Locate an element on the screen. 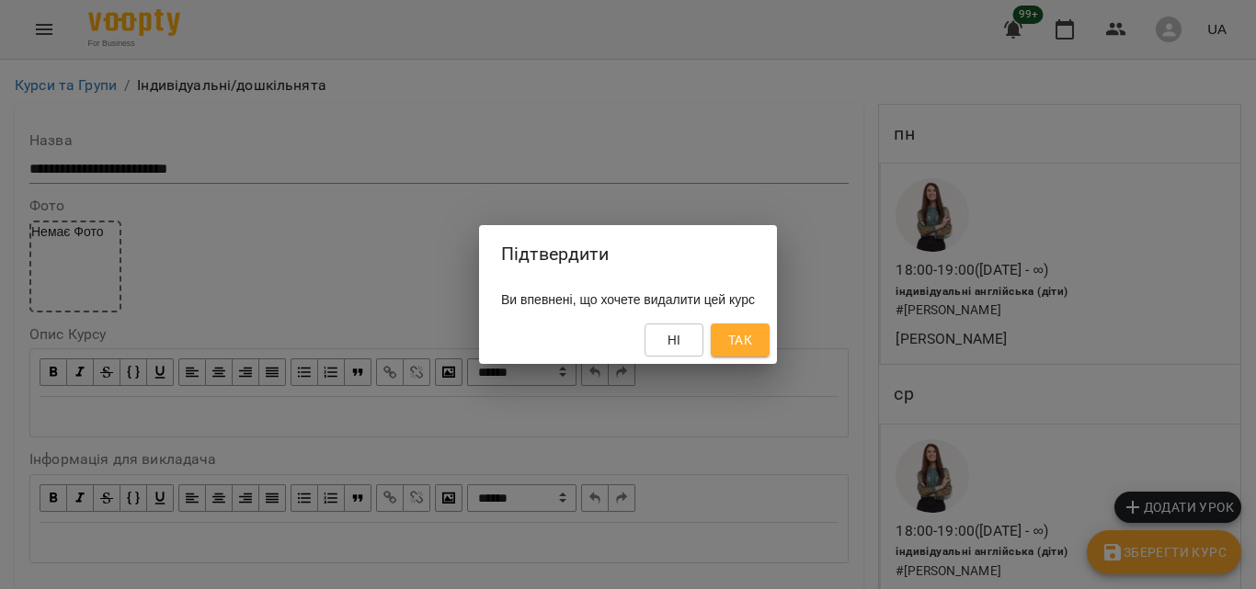  button: Так is located at coordinates (740, 340).